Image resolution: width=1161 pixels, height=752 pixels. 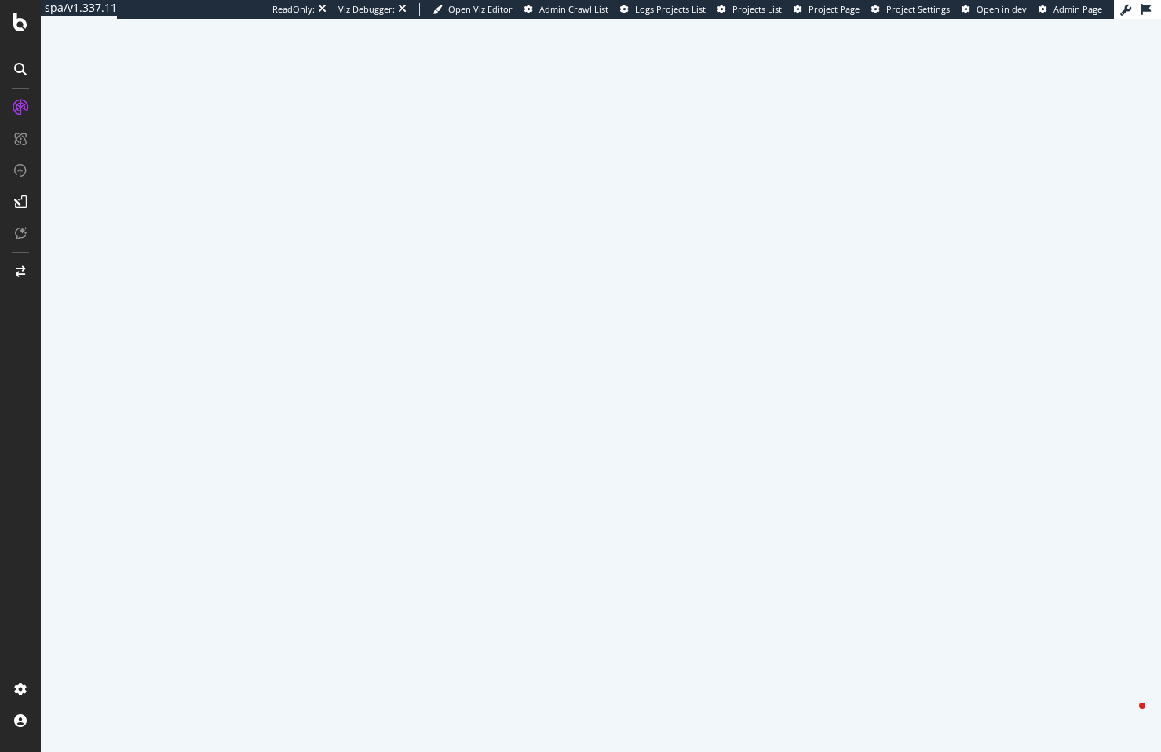 I want to click on span: Admin Crawl List, so click(x=574, y=9).